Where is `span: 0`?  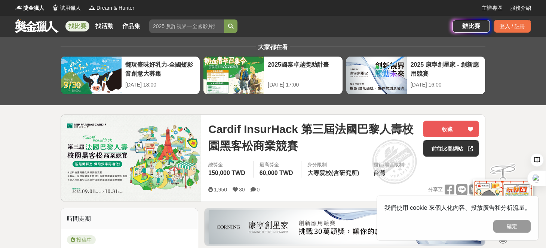
span: 0 is located at coordinates (259, 189).